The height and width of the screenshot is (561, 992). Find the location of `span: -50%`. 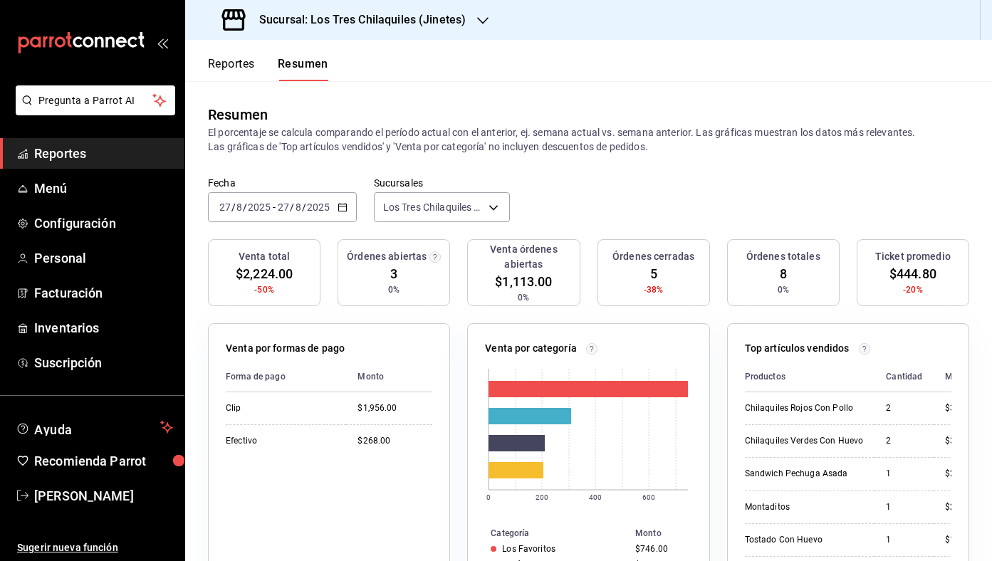

span: -50% is located at coordinates (264, 290).